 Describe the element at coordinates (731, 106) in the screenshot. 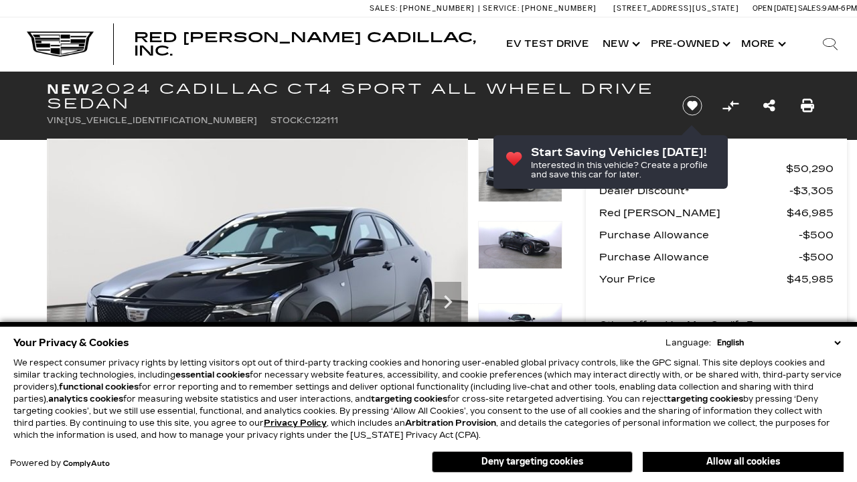

I see `button: Compare vehicle` at that location.